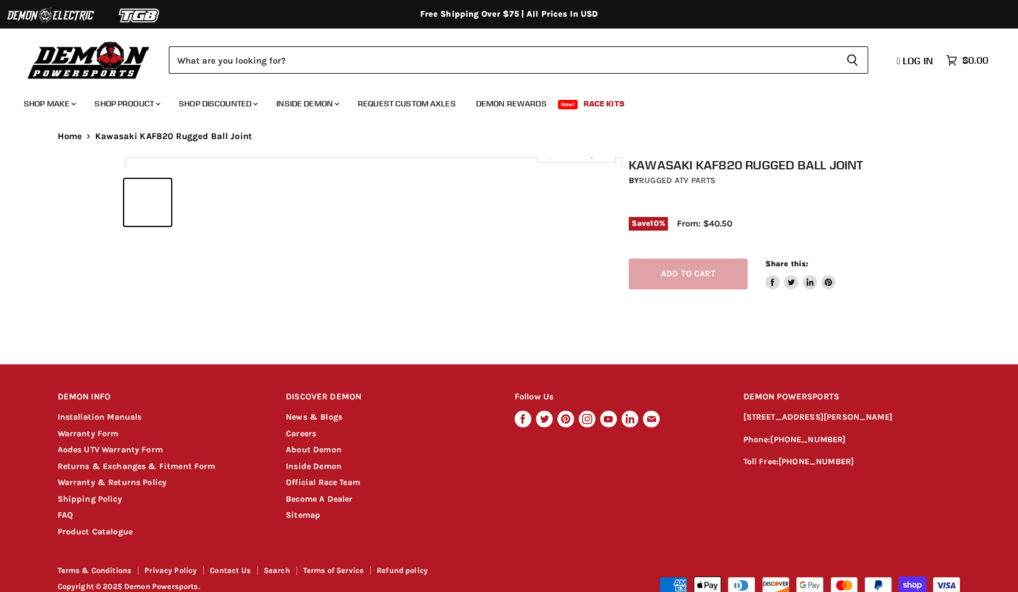 The width and height of the screenshot is (1018, 592). I want to click on input: Search, so click(503, 60).